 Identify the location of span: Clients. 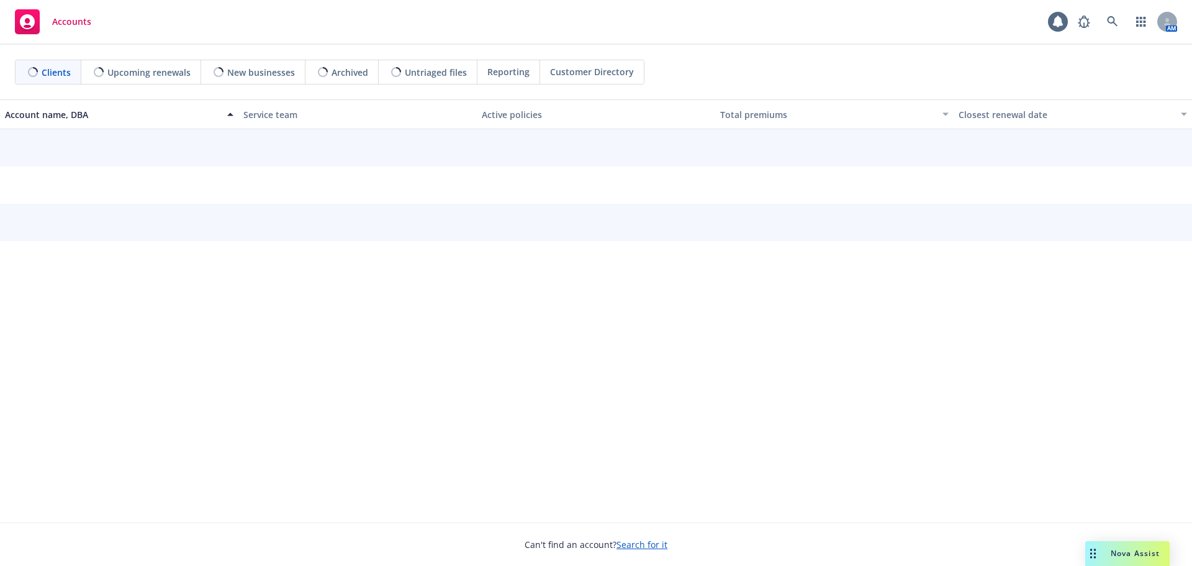
(56, 72).